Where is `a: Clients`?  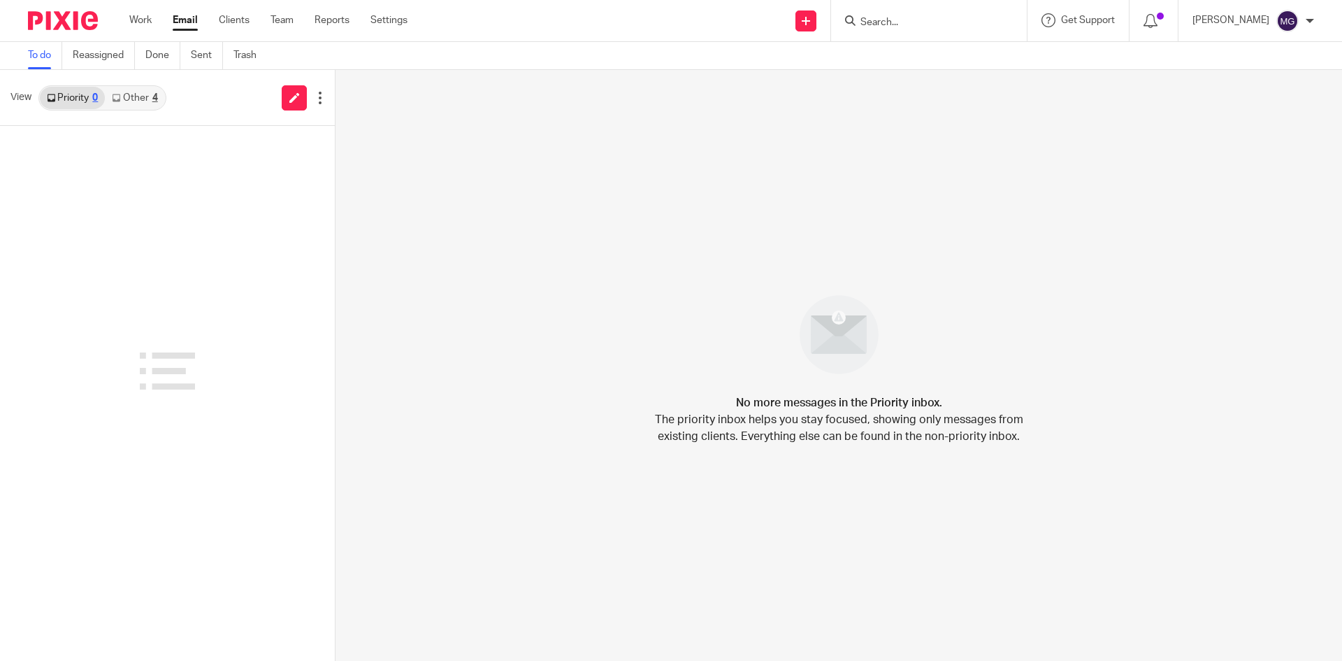
a: Clients is located at coordinates (234, 20).